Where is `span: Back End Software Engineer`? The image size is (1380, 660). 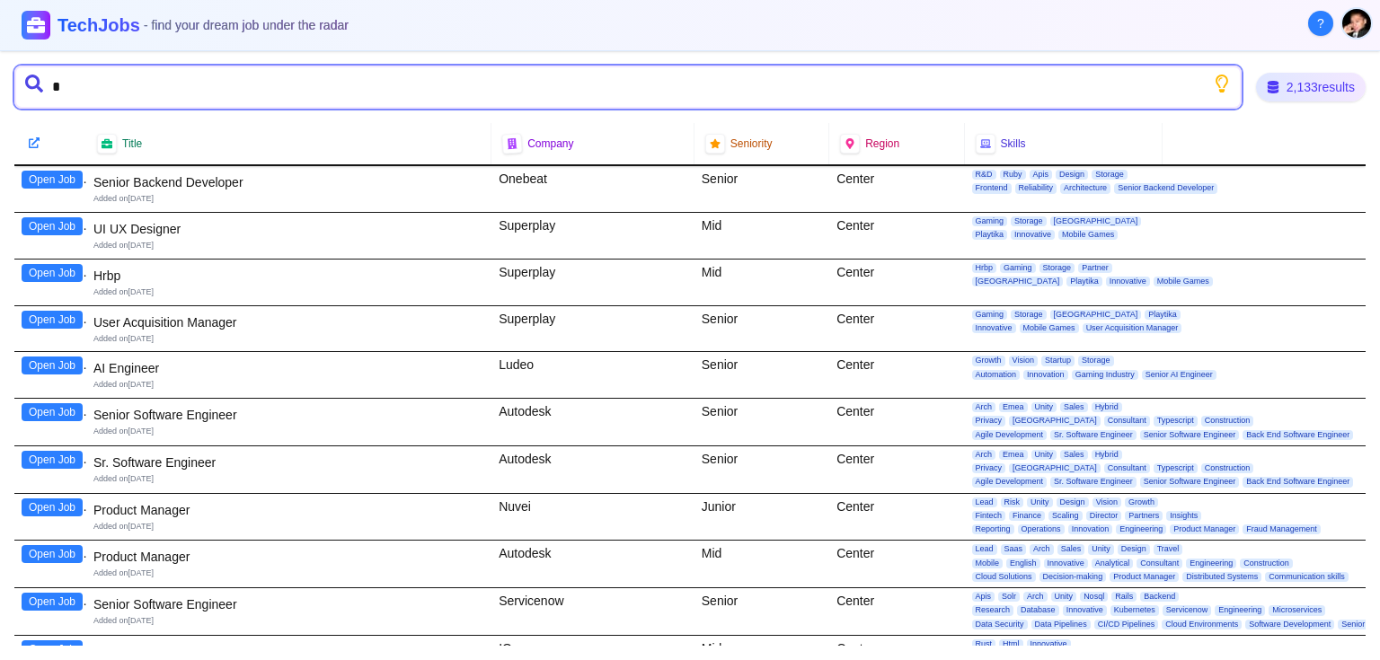
span: Back End Software Engineer is located at coordinates (1298, 482).